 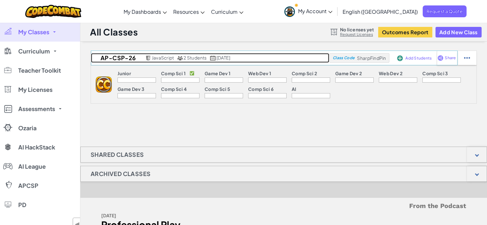 I want to click on h2: AP-CSP-26, so click(x=117, y=58).